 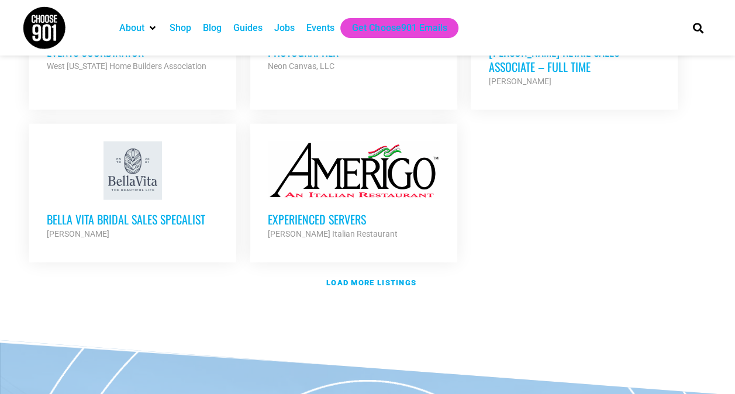 What do you see at coordinates (354, 219) in the screenshot?
I see `h3: Experienced Servers` at bounding box center [354, 219].